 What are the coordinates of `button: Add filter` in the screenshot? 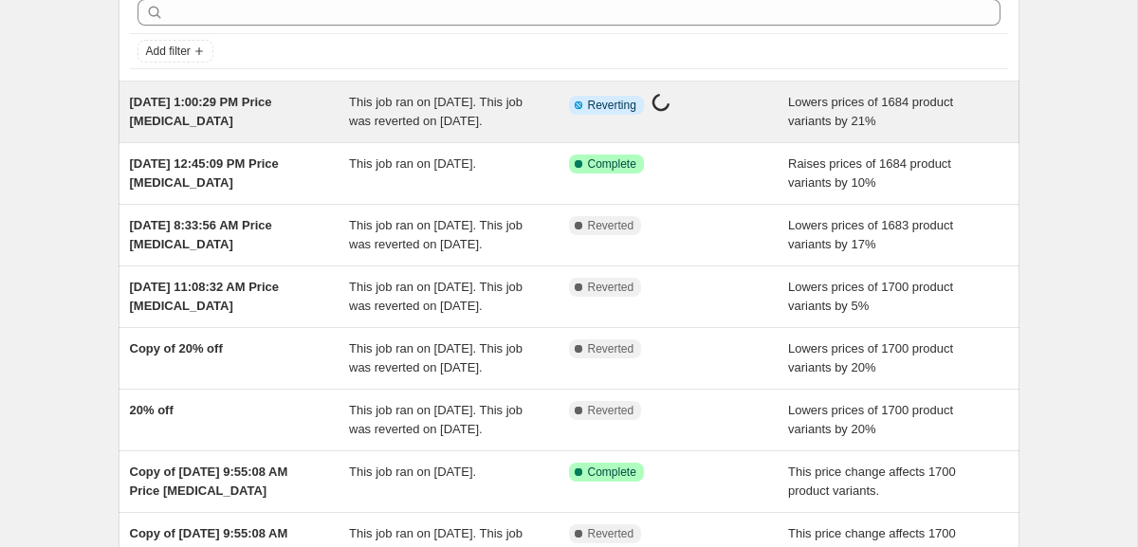 It's located at (175, 51).